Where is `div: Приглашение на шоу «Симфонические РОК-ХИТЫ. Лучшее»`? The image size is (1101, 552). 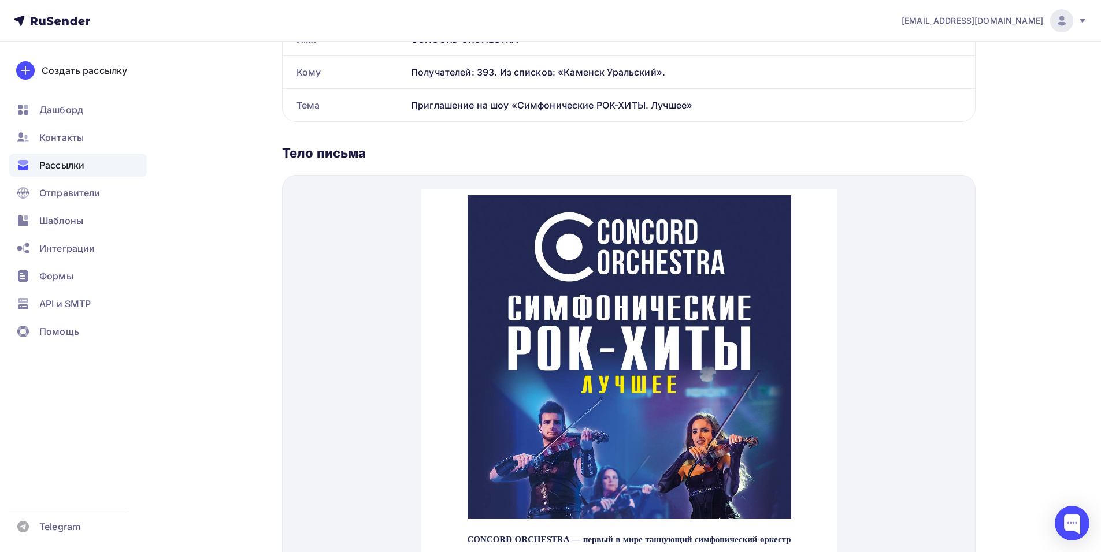 div: Приглашение на шоу «Симфонические РОК-ХИТЫ. Лучшее» is located at coordinates (690, 105).